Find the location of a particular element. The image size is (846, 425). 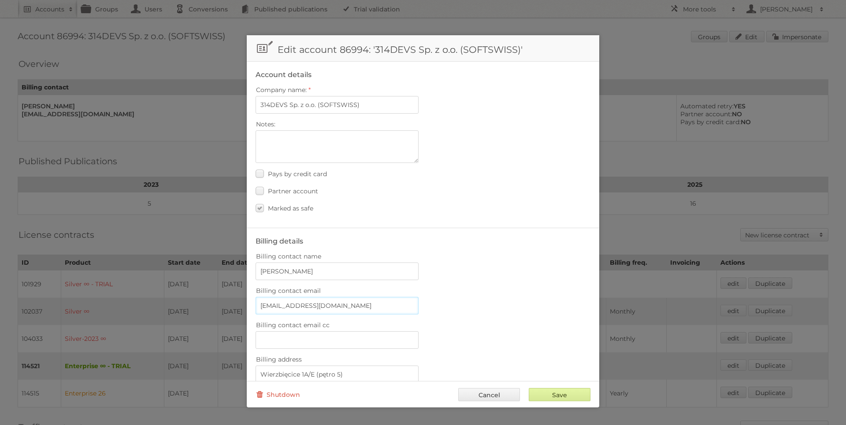

span: Billing address is located at coordinates (279, 360).